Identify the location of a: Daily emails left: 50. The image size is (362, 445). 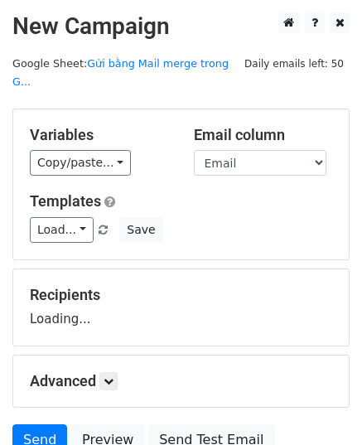
(294, 63).